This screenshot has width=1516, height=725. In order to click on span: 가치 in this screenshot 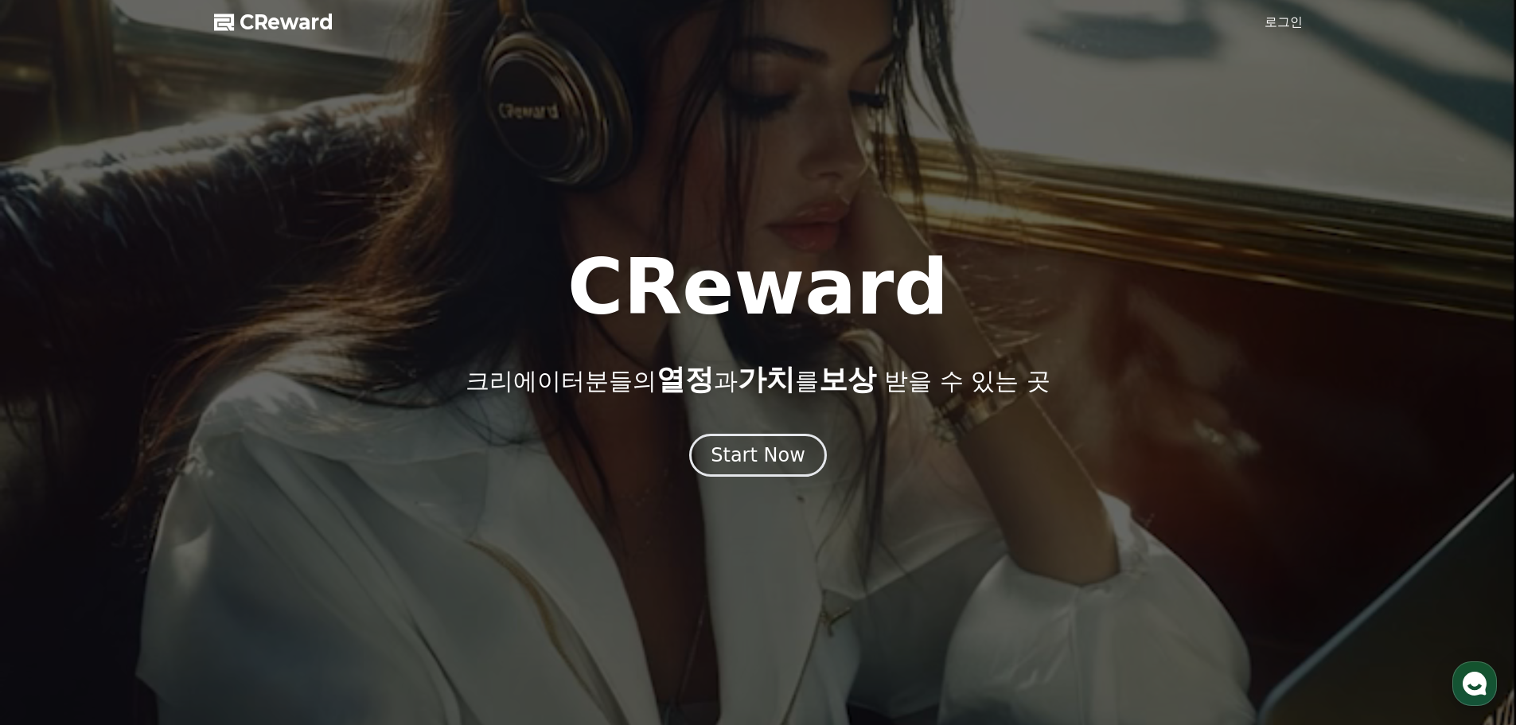, I will do `click(766, 379)`.